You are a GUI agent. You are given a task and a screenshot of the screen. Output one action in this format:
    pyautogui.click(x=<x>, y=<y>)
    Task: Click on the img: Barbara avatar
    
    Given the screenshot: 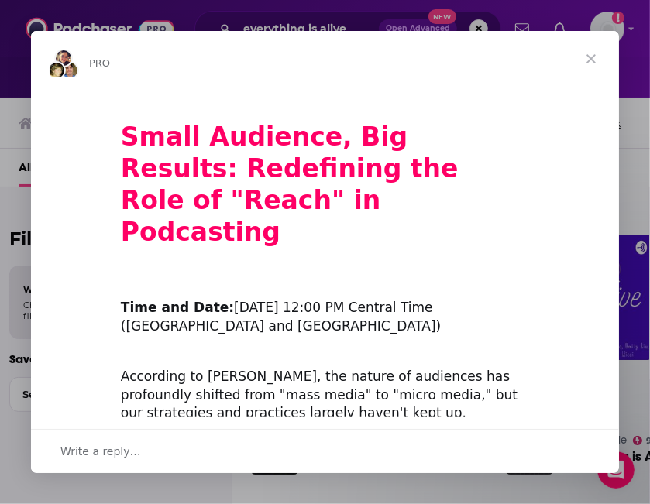 What is the action you would take?
    pyautogui.click(x=57, y=70)
    